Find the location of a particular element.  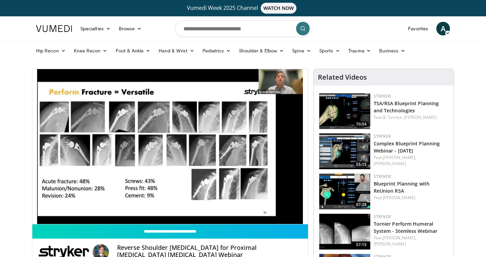

a: A is located at coordinates (443, 29).